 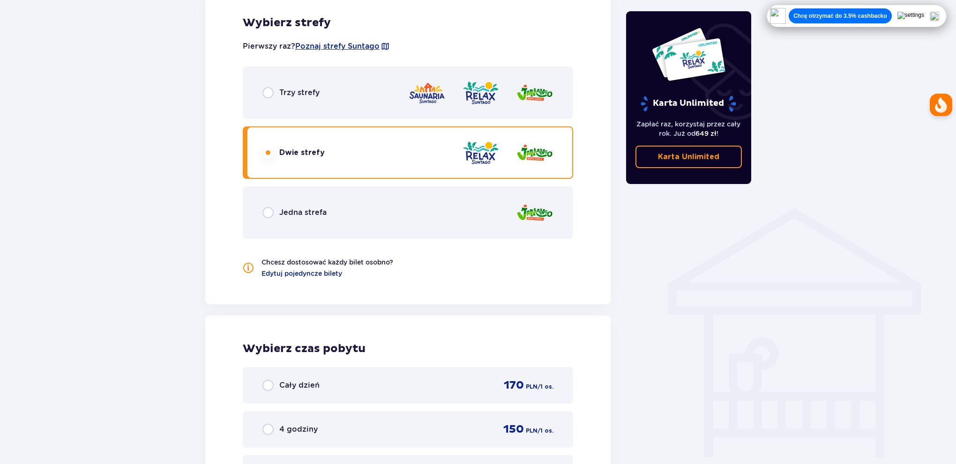 I want to click on span: Jedna strefa, so click(x=303, y=213).